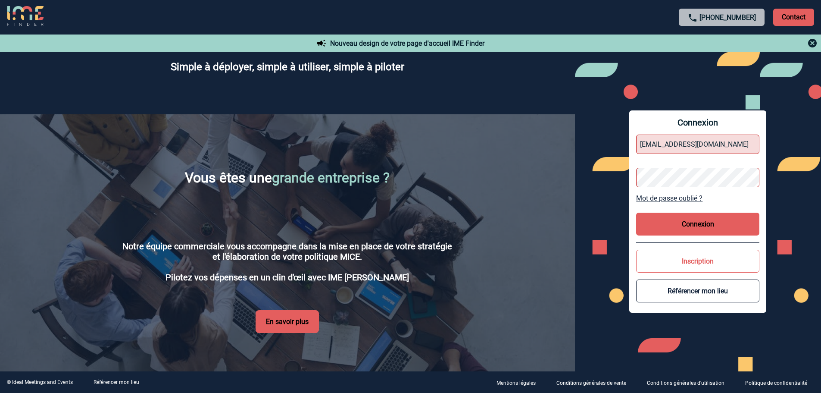 This screenshot has width=821, height=393. Describe the element at coordinates (287, 321) in the screenshot. I see `button: En savoir plus` at that location.